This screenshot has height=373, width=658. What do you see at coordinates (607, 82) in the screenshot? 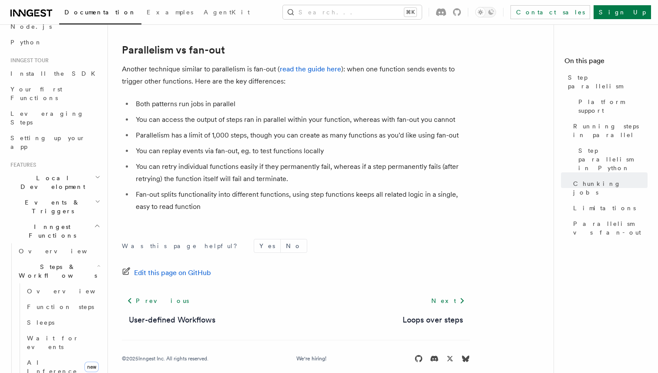
I see `span: Step parallelism` at bounding box center [607, 82].